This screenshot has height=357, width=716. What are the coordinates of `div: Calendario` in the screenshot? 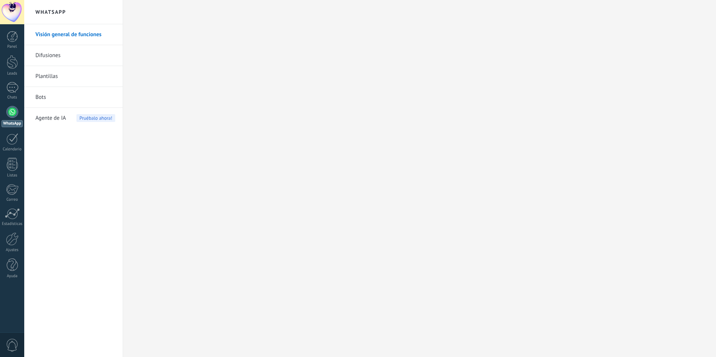 It's located at (12, 149).